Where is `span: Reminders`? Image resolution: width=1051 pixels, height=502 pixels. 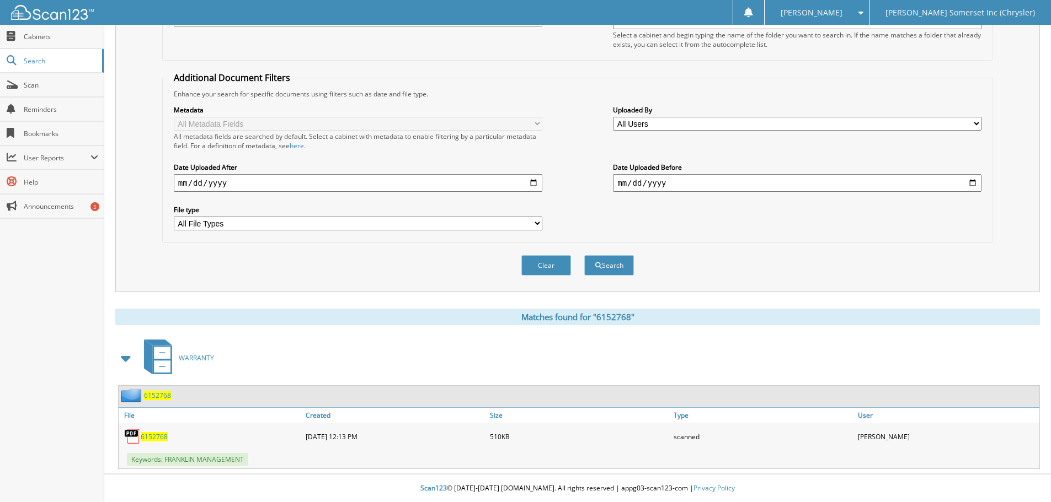
span: Reminders is located at coordinates (61, 109).